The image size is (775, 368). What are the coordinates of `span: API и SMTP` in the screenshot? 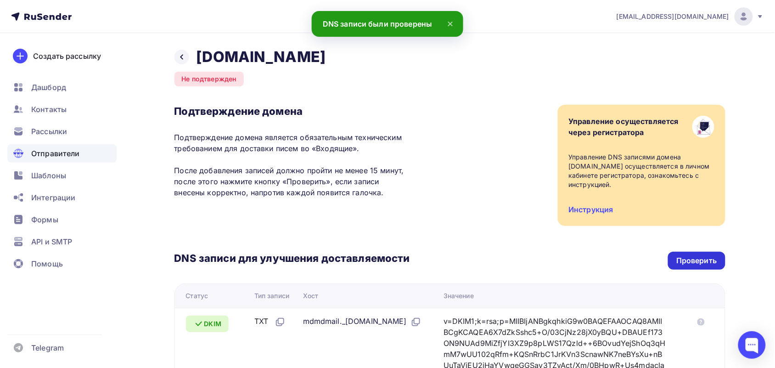 It's located at (51, 242).